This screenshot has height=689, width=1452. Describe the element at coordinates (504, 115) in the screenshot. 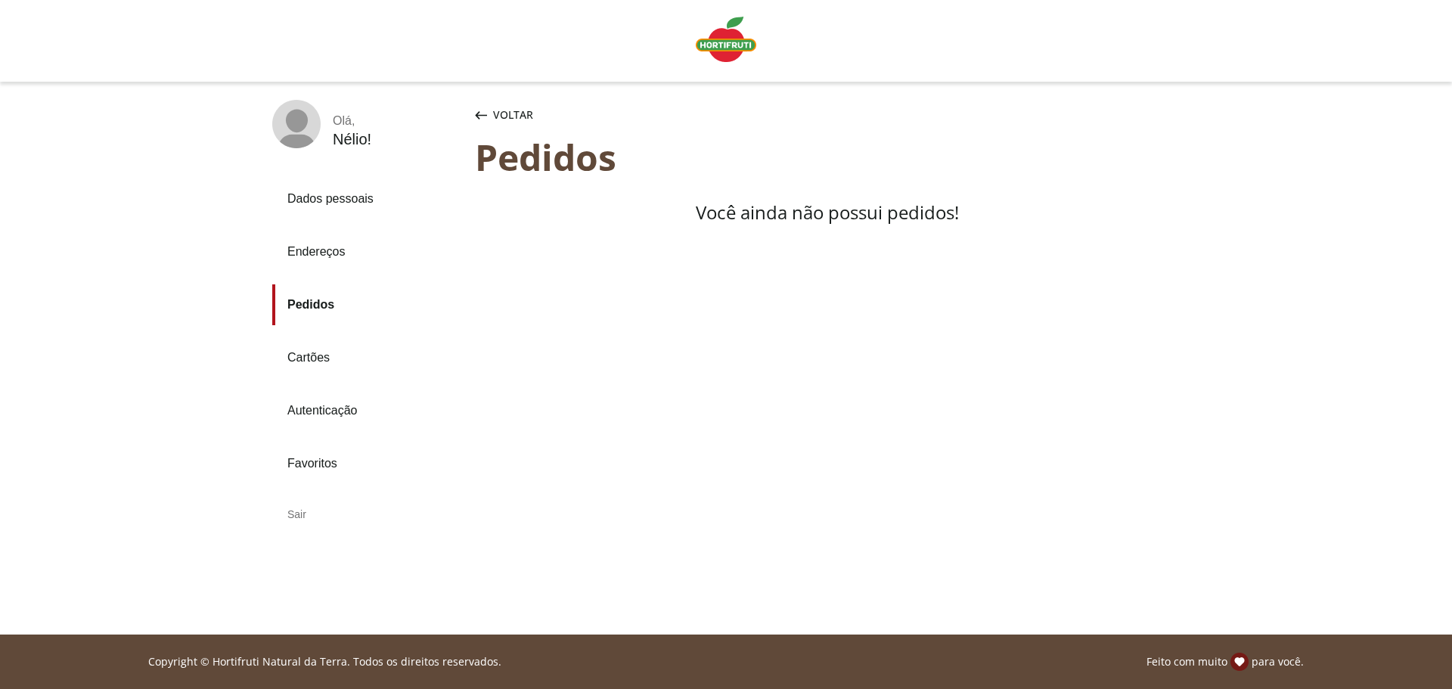

I see `button: Voltar` at that location.